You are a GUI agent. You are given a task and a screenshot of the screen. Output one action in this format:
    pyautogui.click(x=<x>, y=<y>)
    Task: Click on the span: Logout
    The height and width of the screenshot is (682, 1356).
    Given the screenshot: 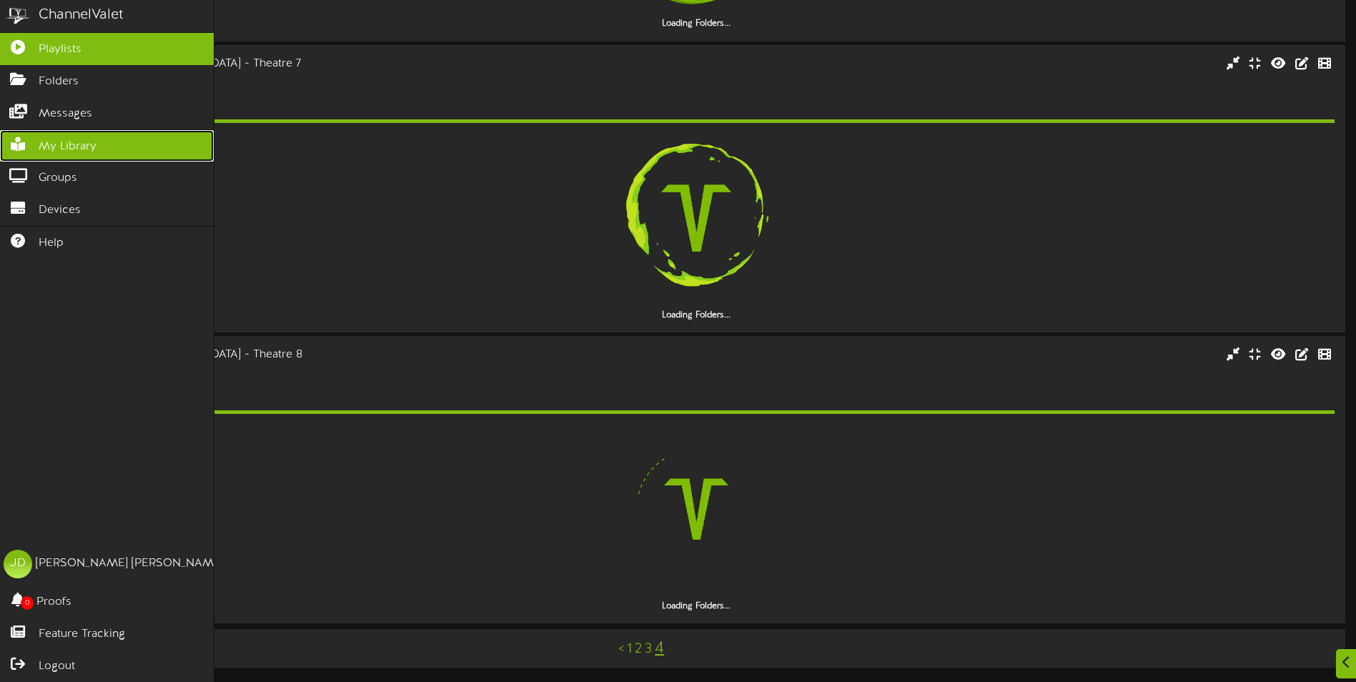 What is the action you would take?
    pyautogui.click(x=56, y=666)
    